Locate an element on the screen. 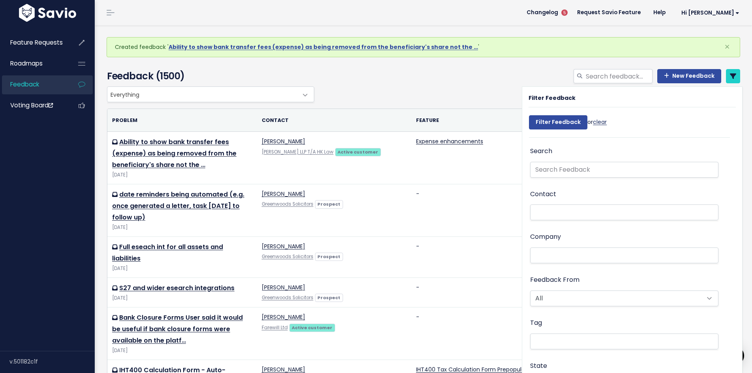  a: Full eseach int for all assets and liabilities is located at coordinates (167, 253).